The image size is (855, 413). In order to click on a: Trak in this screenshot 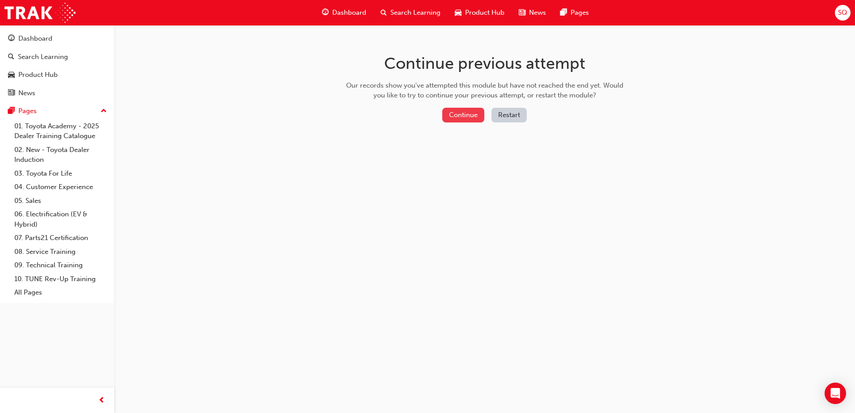, I will do `click(40, 13)`.